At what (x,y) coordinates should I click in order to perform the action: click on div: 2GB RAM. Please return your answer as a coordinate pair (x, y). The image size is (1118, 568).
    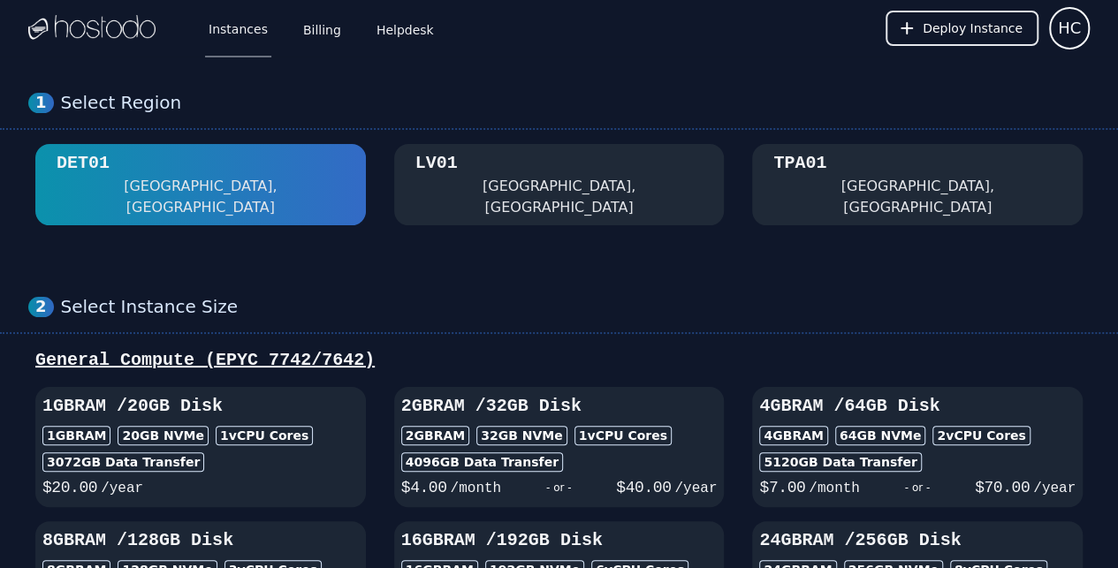
    Looking at the image, I should click on (435, 436).